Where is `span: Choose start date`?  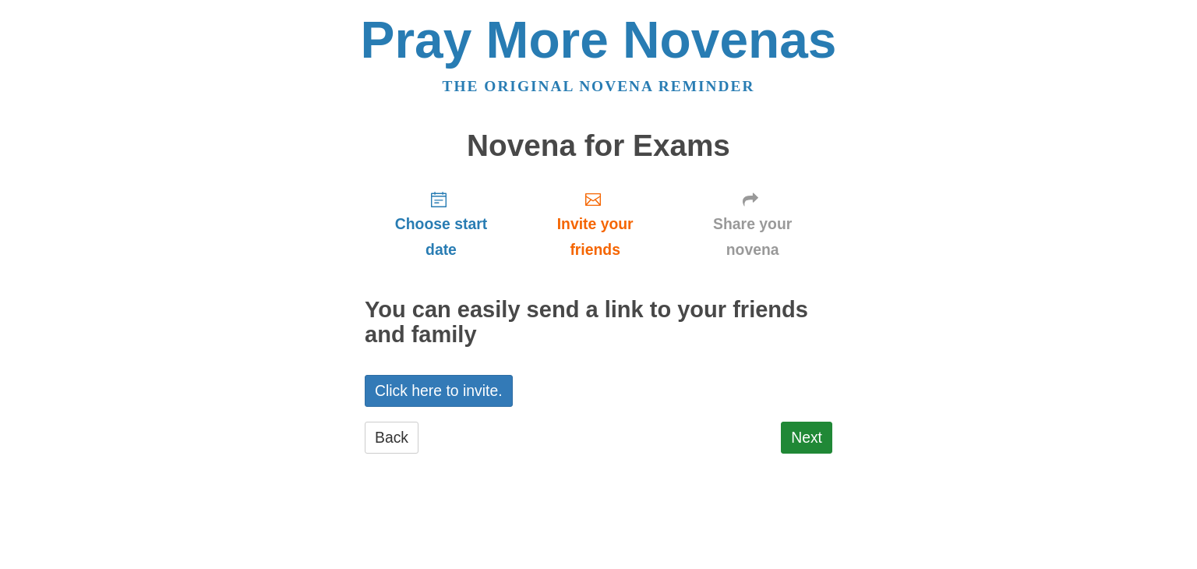
span: Choose start date is located at coordinates (441, 237).